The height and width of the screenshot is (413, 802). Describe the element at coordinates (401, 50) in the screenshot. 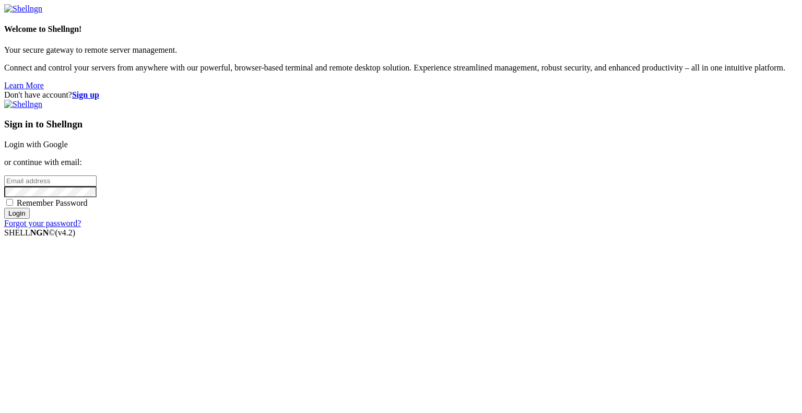

I see `p: Your secure gateway to remote server management.` at that location.